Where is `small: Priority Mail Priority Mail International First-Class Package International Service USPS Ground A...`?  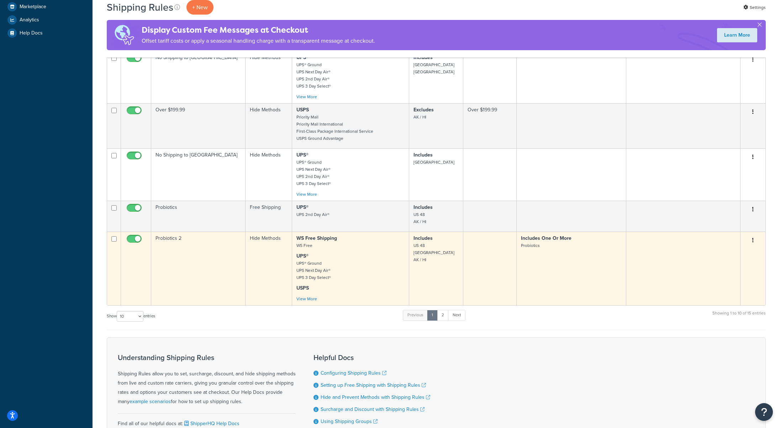 small: Priority Mail Priority Mail International First-Class Package International Service USPS Ground A... is located at coordinates (335, 128).